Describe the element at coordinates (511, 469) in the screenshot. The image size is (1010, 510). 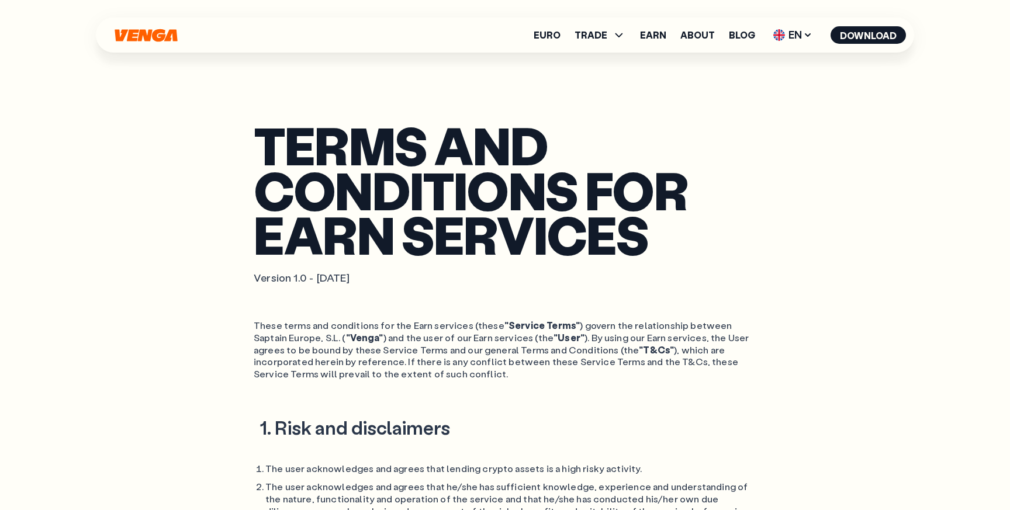
I see `li: The user acknowledges and agrees that lending crypto assets is a high risky activity.` at that location.